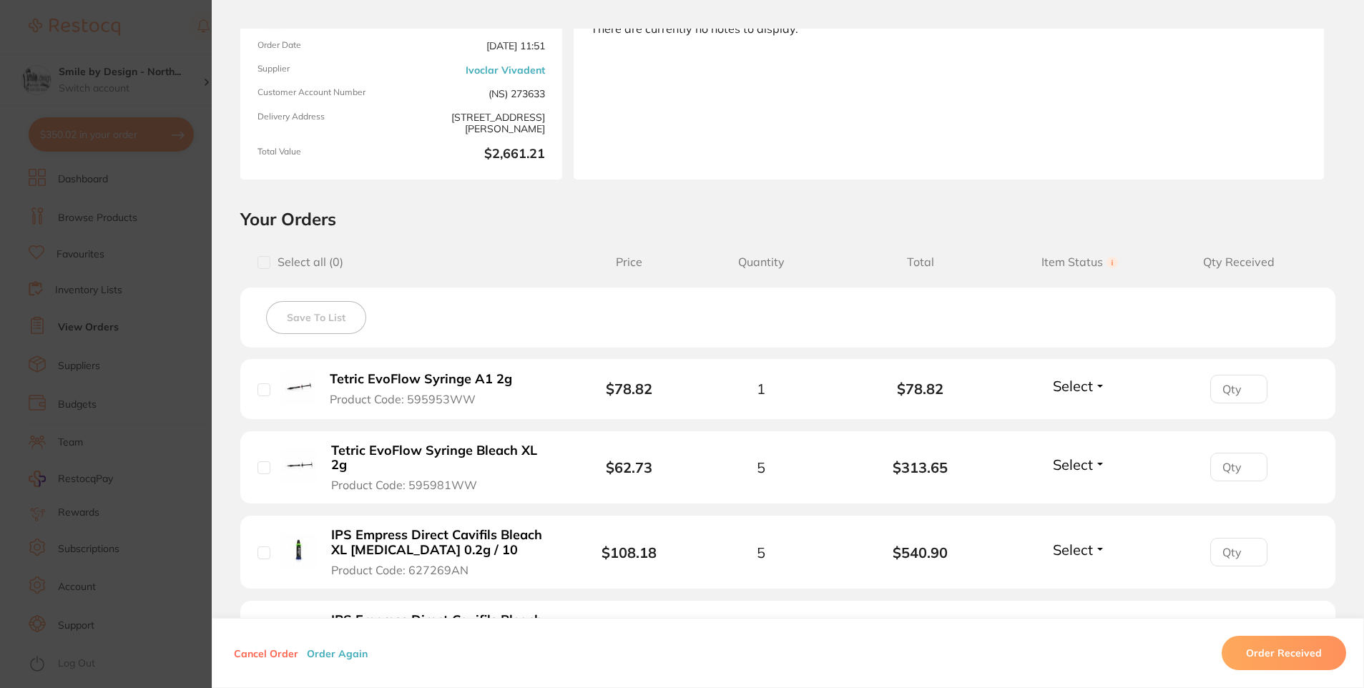  Describe the element at coordinates (761, 388) in the screenshot. I see `span: 1` at that location.